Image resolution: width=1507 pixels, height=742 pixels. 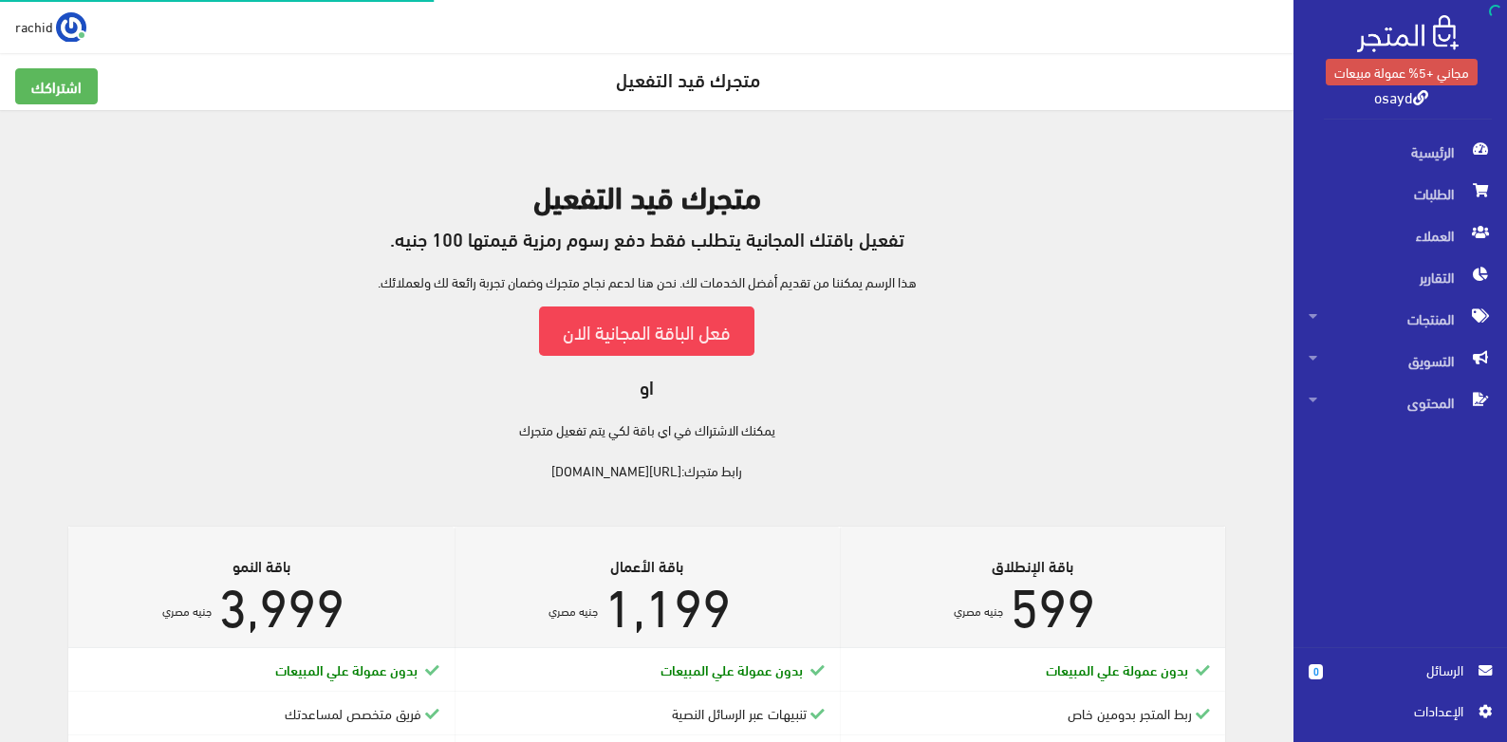 I want to click on span: 1,199, so click(x=667, y=602).